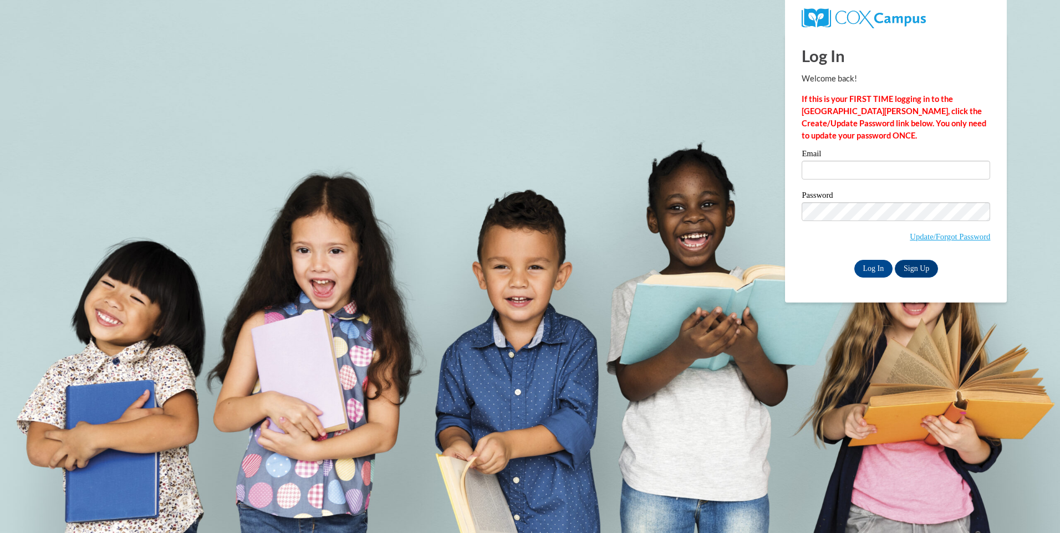 This screenshot has width=1060, height=533. What do you see at coordinates (896, 55) in the screenshot?
I see `h1: Log In` at bounding box center [896, 55].